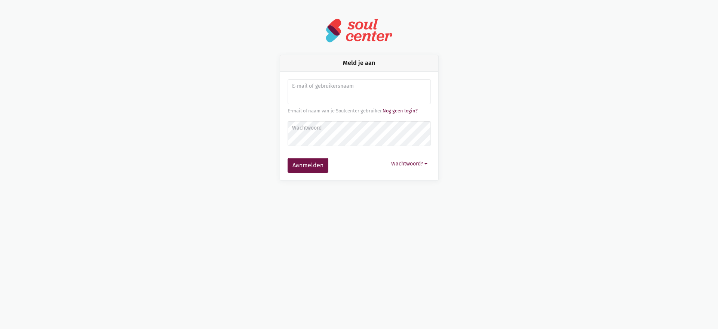  I want to click on label: E-mail of gebruikersnaam, so click(359, 86).